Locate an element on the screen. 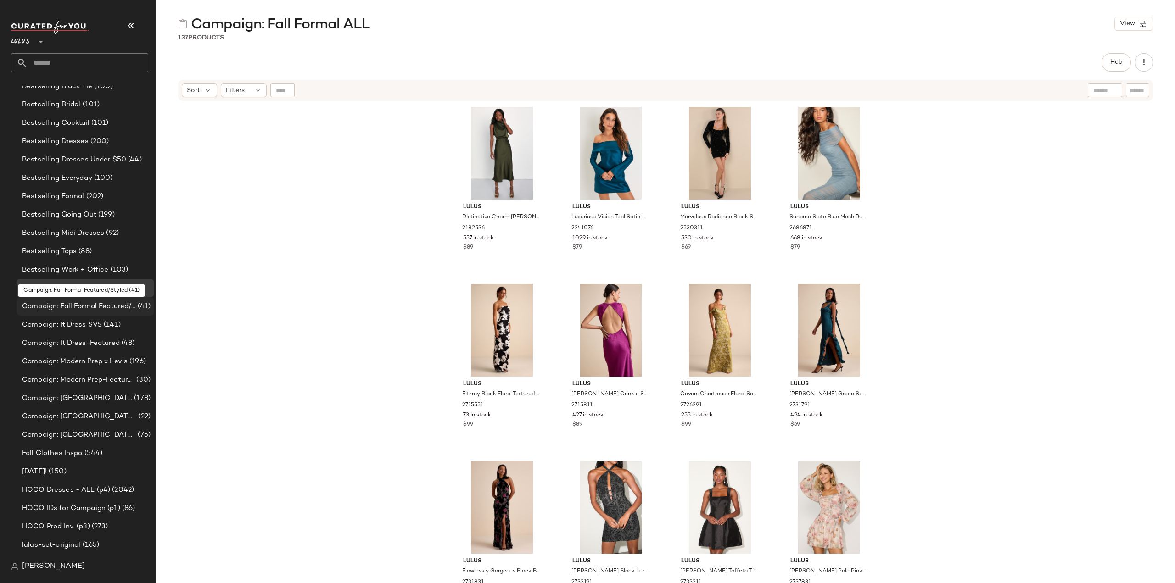 The image size is (1175, 583). span: 2686871 is located at coordinates (800, 229).